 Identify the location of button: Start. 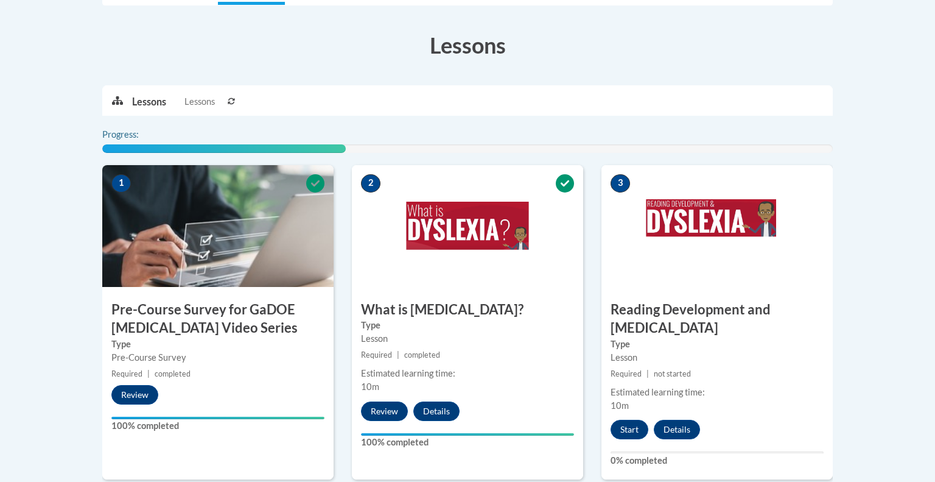
(630, 429).